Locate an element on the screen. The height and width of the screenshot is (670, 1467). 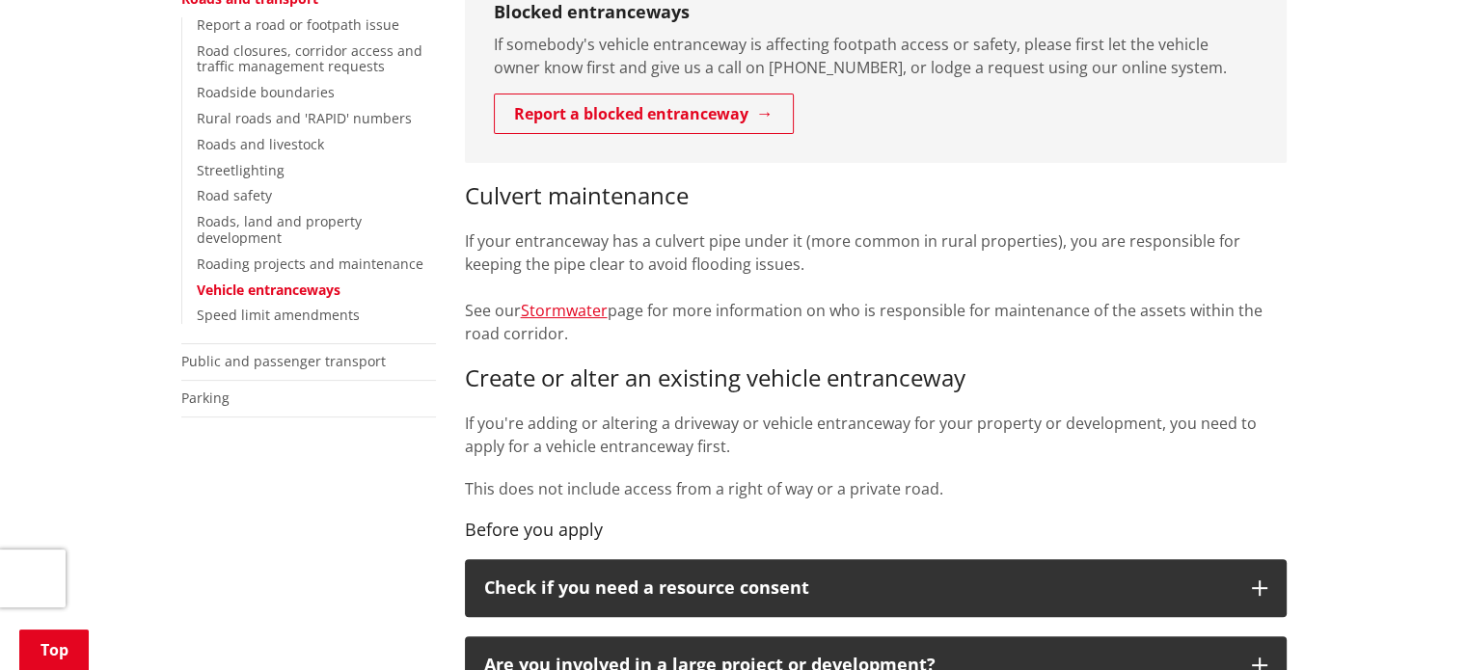
a: Streetlighting is located at coordinates (240, 170).